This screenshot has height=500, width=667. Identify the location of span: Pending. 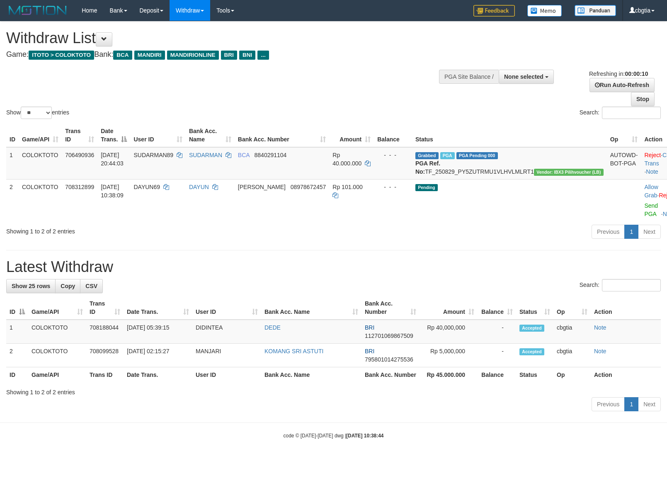
(426, 187).